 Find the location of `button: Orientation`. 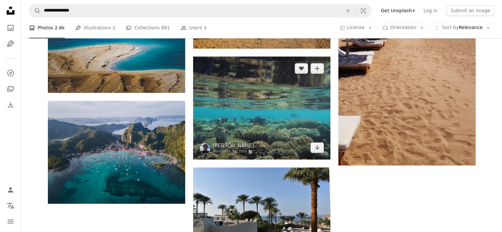

button: Orientation is located at coordinates (403, 28).